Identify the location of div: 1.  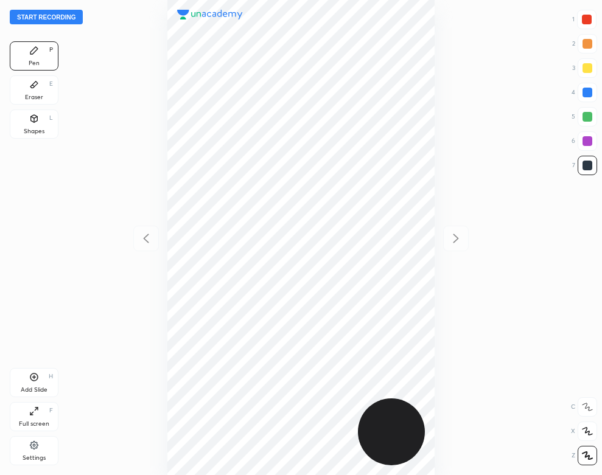
(584, 19).